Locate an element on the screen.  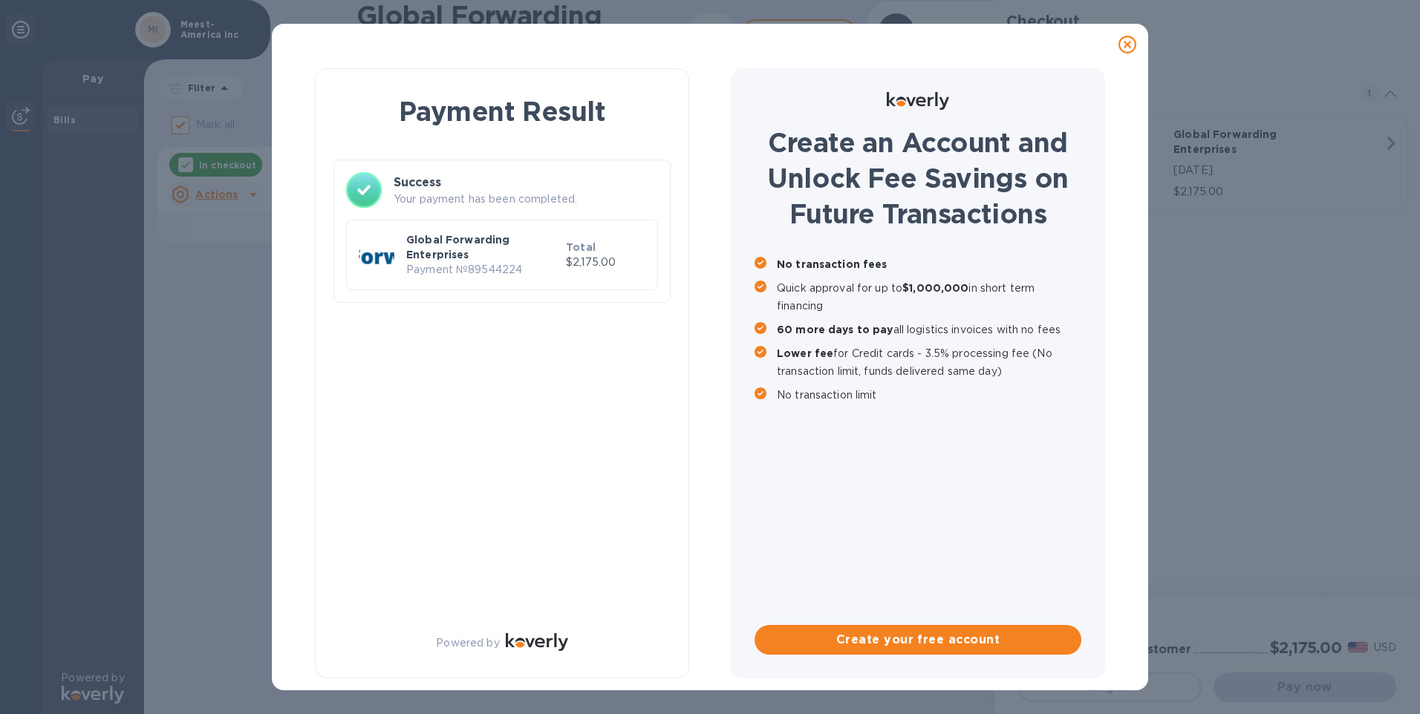
b: Lower fee is located at coordinates (805, 353).